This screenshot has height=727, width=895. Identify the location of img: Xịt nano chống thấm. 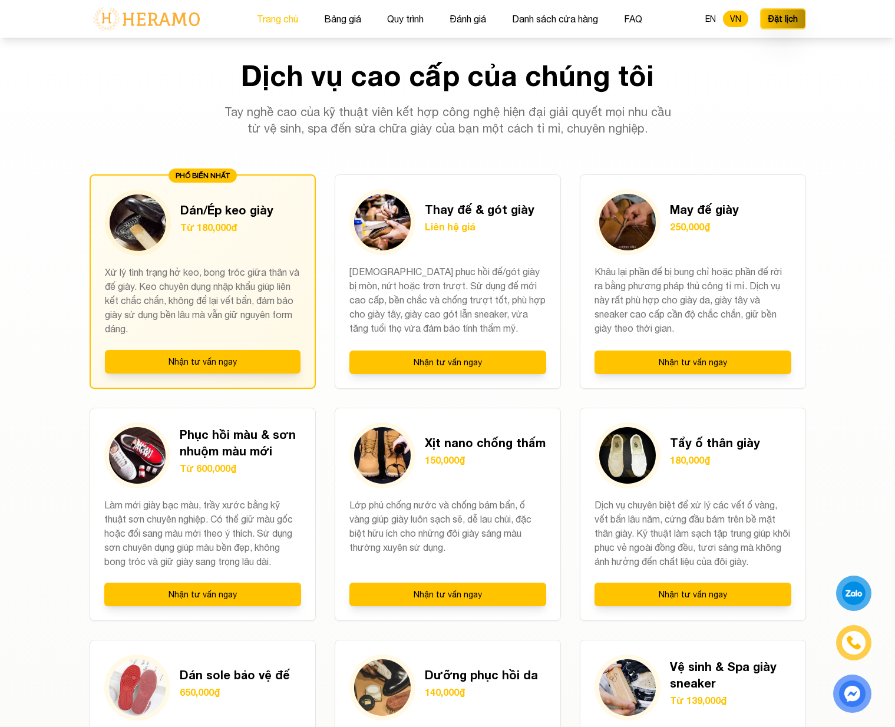
(382, 455).